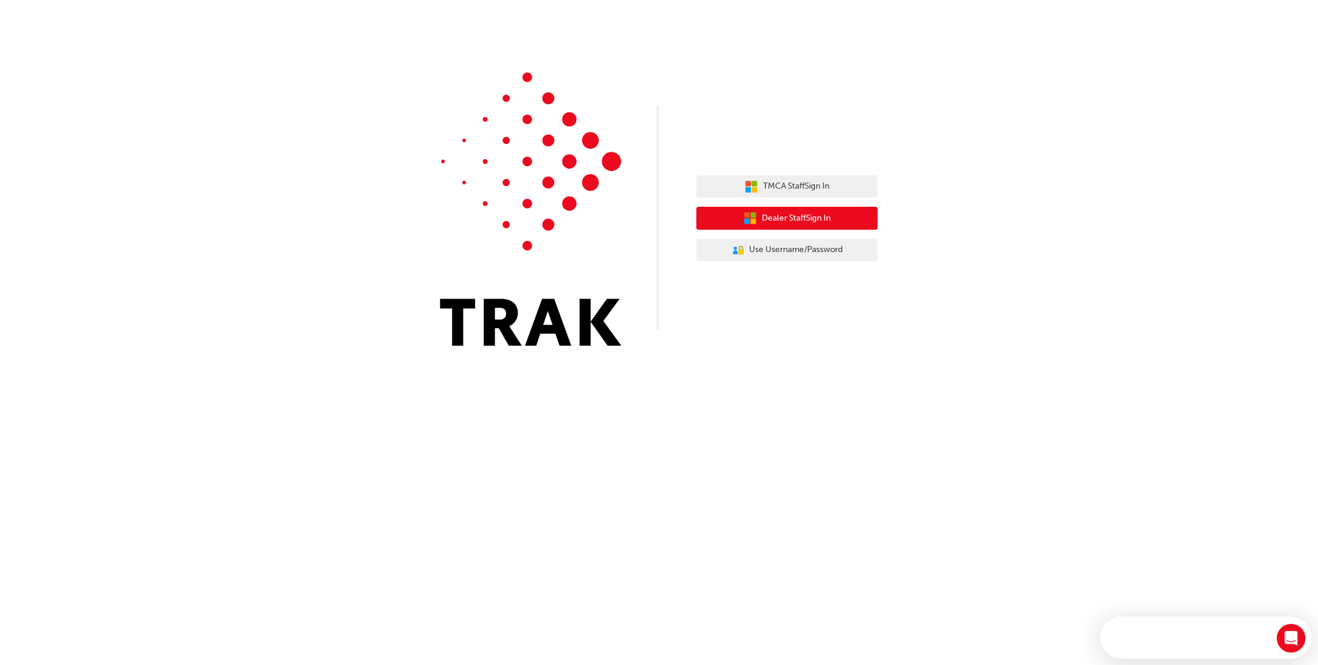  Describe the element at coordinates (114, 21) in the screenshot. I see `div: Open Intercom Messenger` at that location.